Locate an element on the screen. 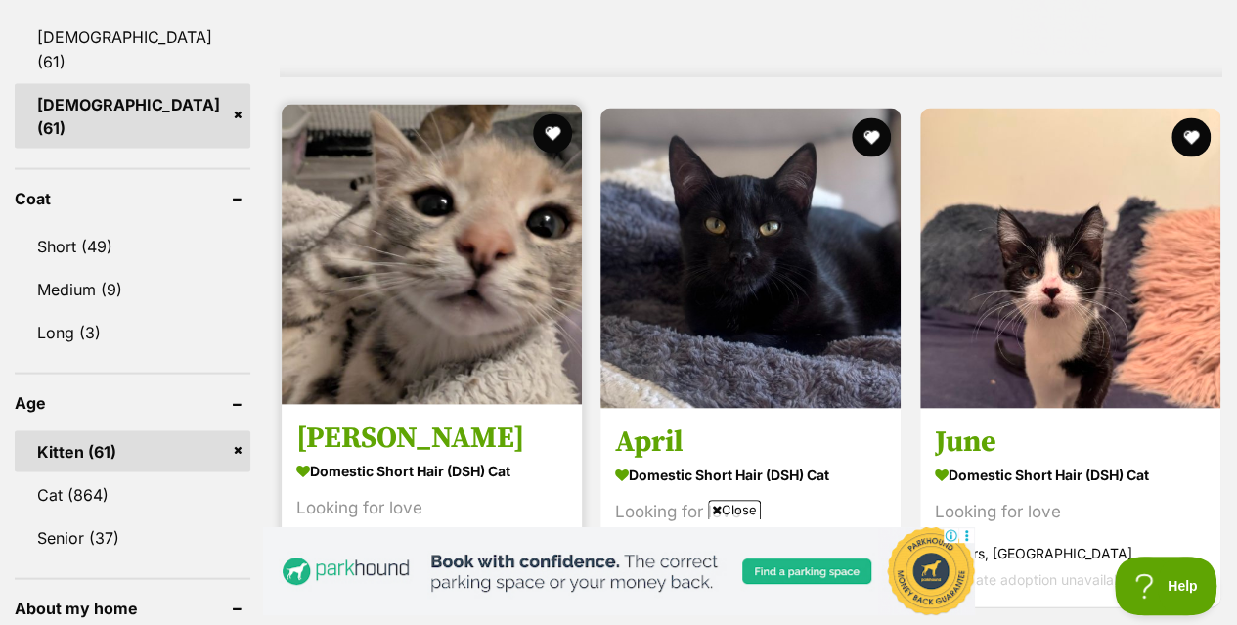  h3: June is located at coordinates (1070, 441).